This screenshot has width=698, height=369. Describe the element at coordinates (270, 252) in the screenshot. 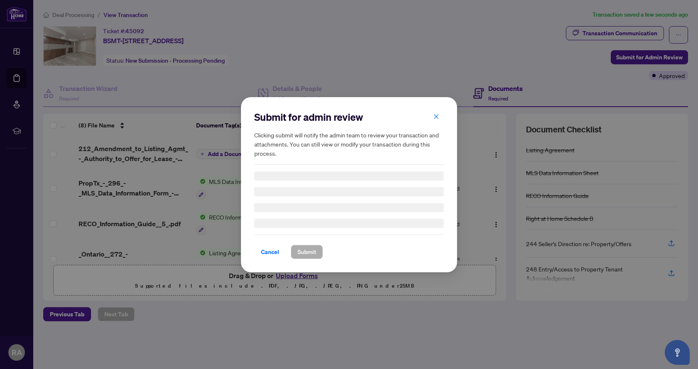

I see `span: Cancel` at that location.